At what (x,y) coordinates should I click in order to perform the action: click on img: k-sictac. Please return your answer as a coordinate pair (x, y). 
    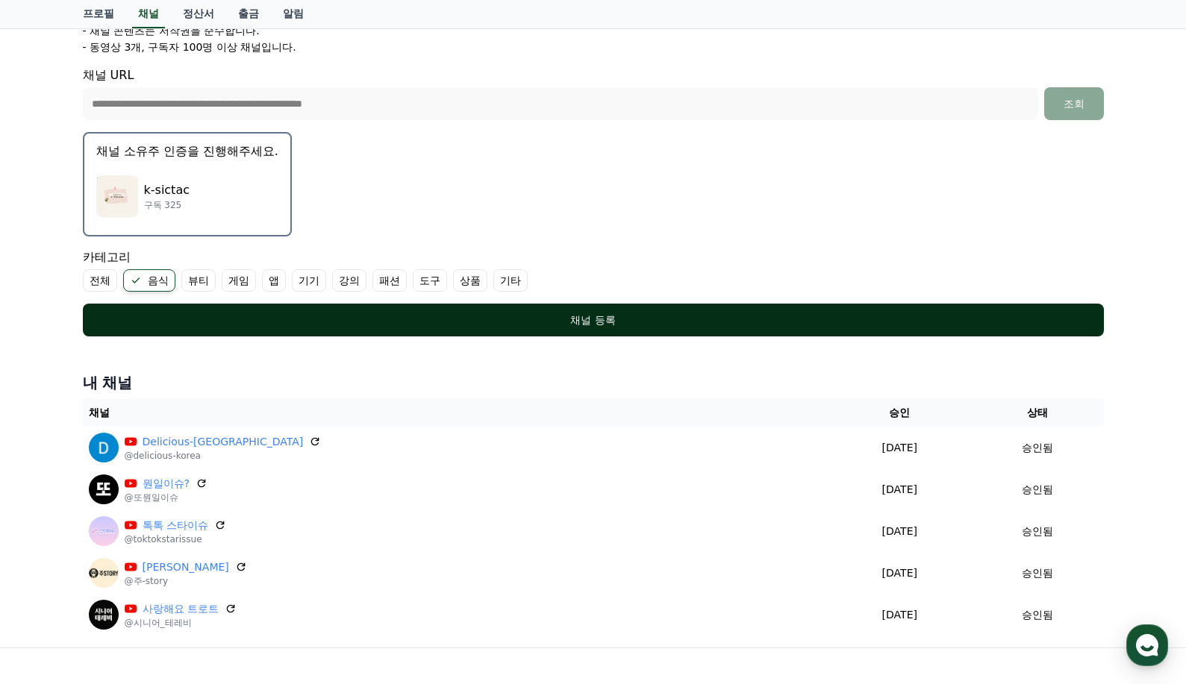
    Looking at the image, I should click on (117, 196).